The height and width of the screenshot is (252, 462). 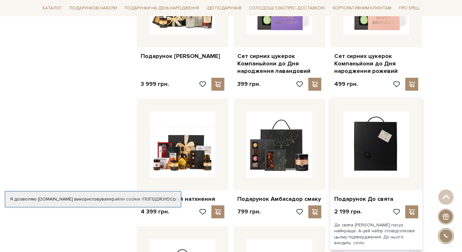 What do you see at coordinates (182, 199) in the screenshot?
I see `a: Набір Подаруй натхнення` at bounding box center [182, 199].